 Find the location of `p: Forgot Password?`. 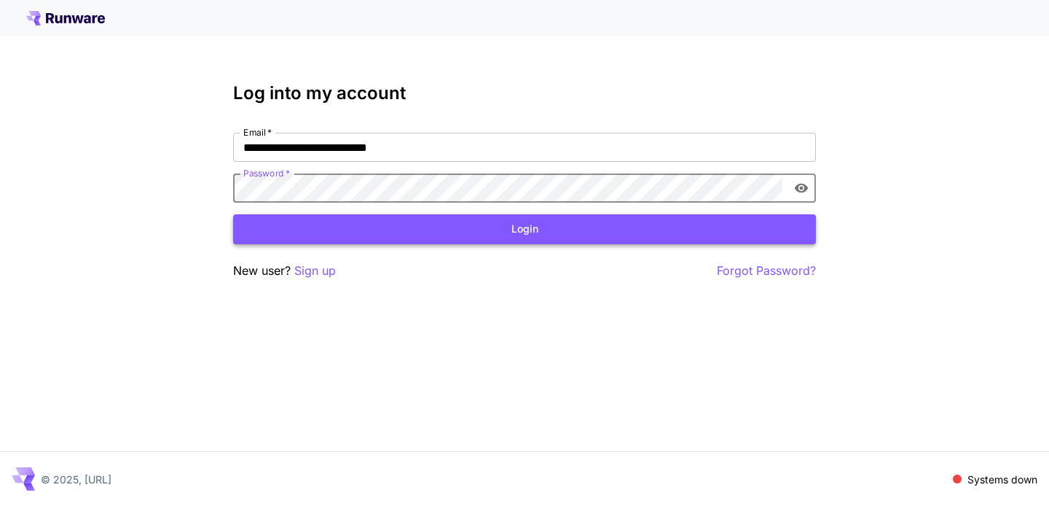

p: Forgot Password? is located at coordinates (766, 270).